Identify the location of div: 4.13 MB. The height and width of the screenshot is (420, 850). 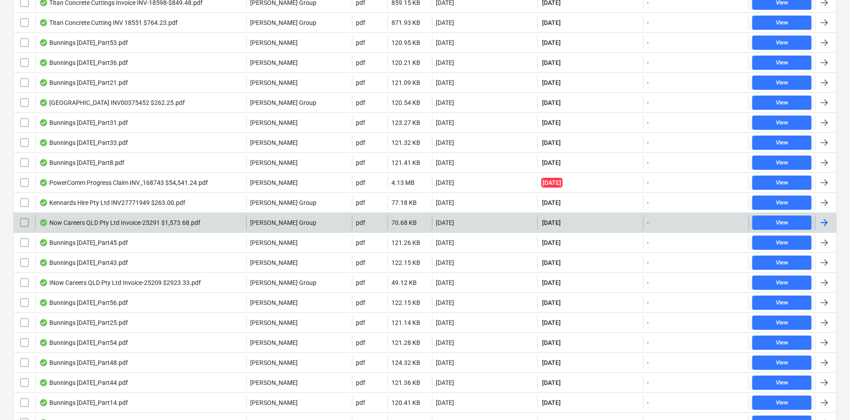
(403, 183).